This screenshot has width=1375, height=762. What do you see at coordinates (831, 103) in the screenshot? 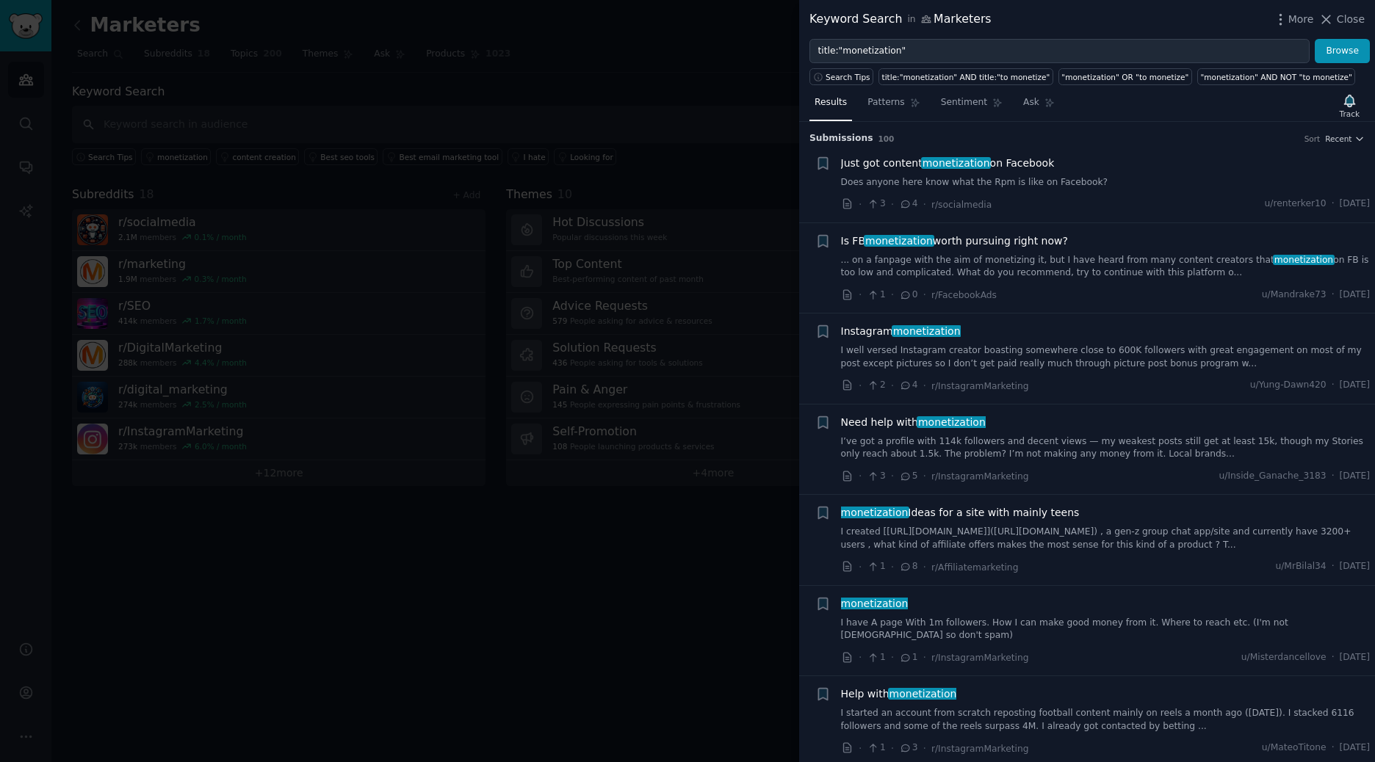
I see `span: Results` at bounding box center [831, 103].